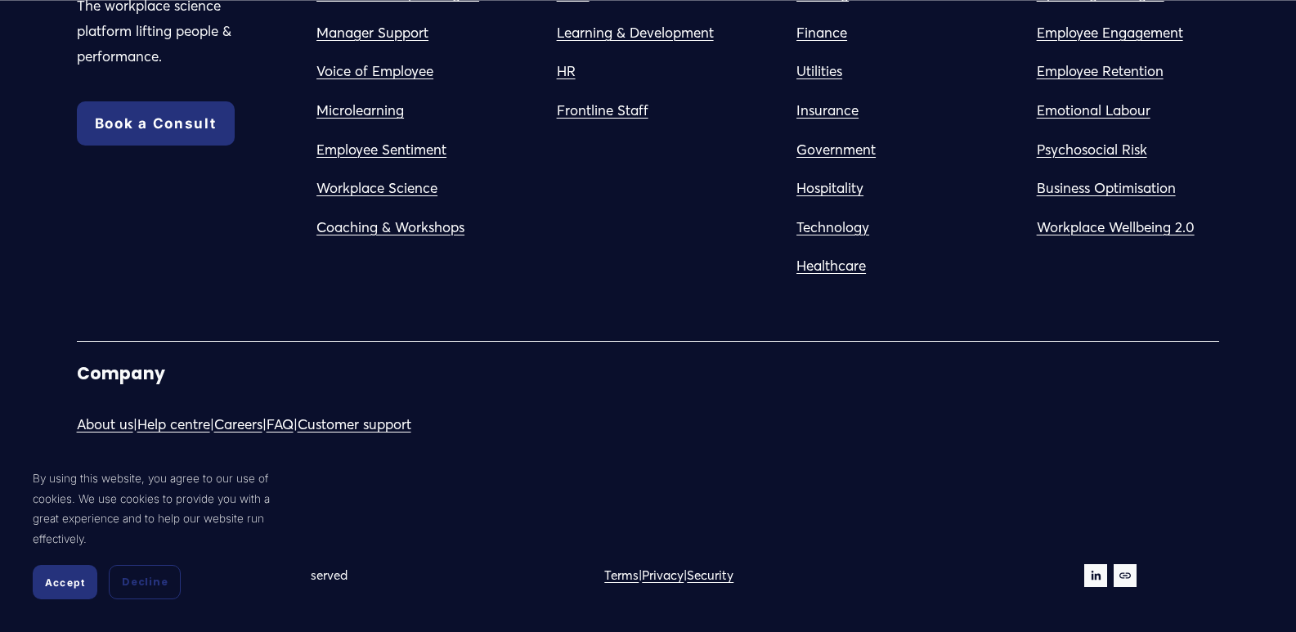 The image size is (1296, 632). I want to click on button: Decline, so click(145, 582).